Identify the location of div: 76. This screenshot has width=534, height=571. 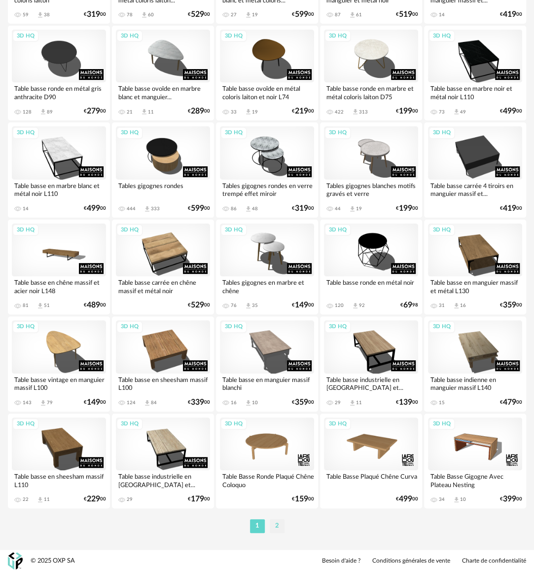
(234, 305).